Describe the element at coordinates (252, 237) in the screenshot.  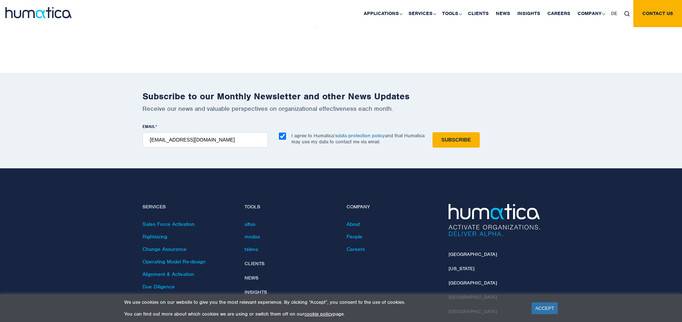
I see `a: modas` at that location.